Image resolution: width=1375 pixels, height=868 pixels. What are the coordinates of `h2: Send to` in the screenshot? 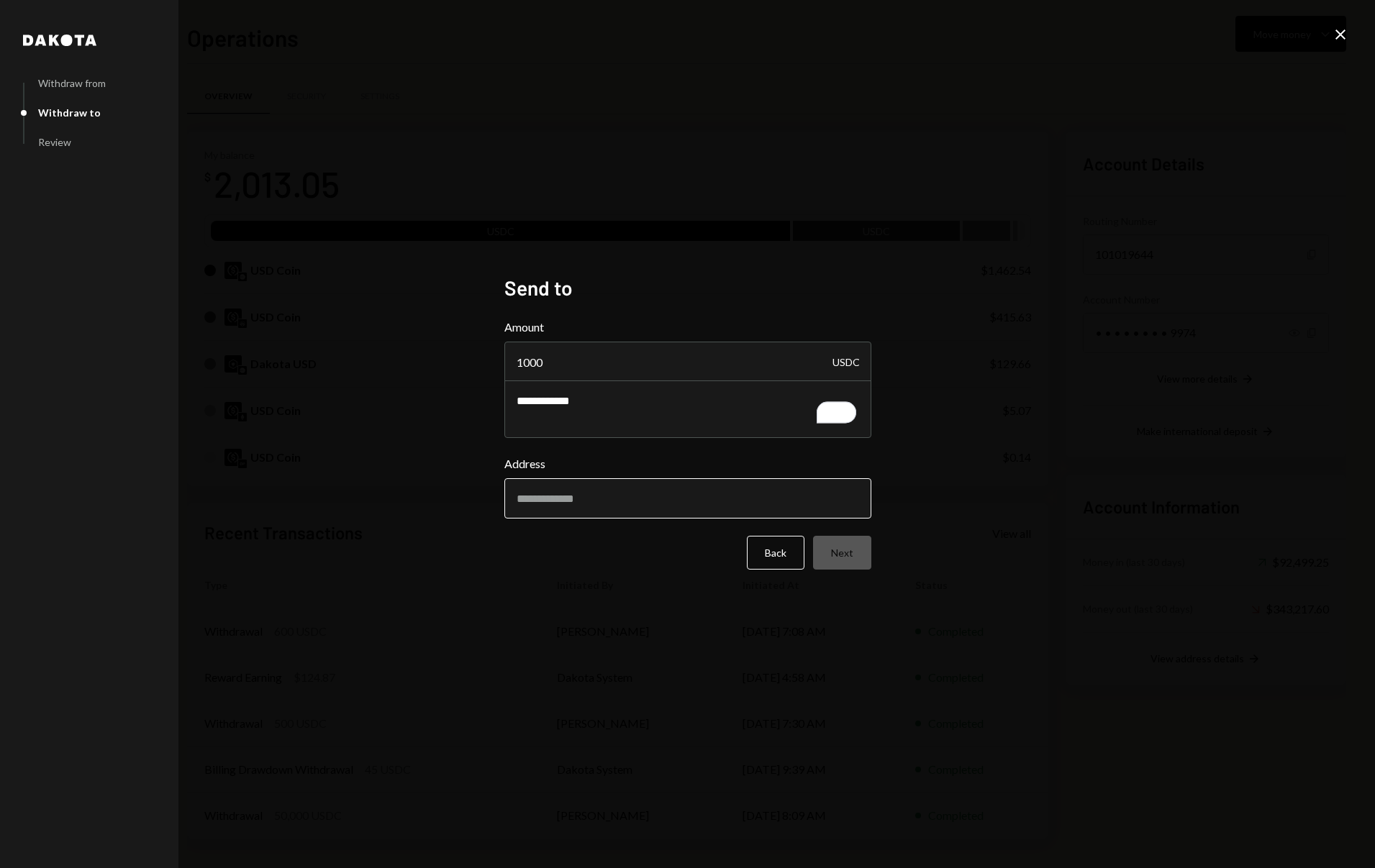 It's located at (688, 288).